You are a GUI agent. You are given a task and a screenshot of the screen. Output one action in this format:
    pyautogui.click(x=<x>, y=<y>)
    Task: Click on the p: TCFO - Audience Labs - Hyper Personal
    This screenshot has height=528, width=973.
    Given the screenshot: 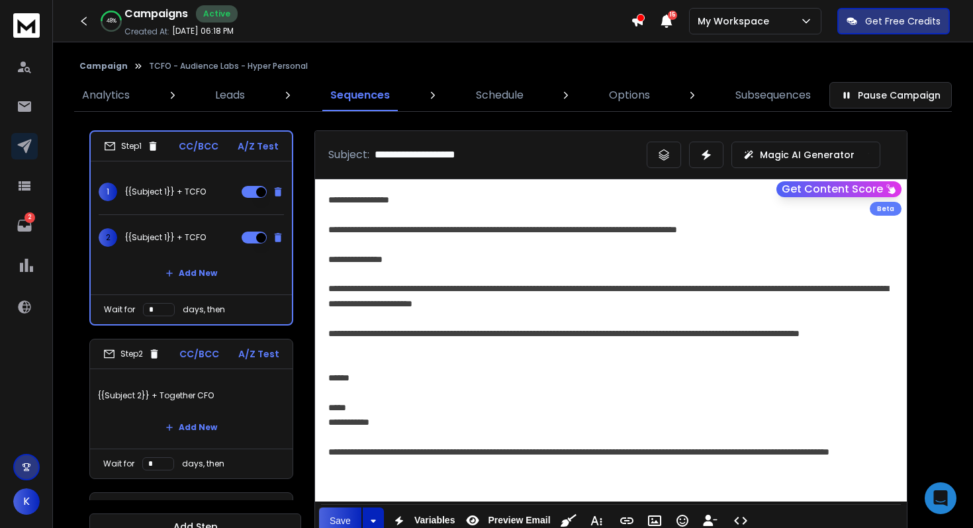 What is the action you would take?
    pyautogui.click(x=228, y=66)
    